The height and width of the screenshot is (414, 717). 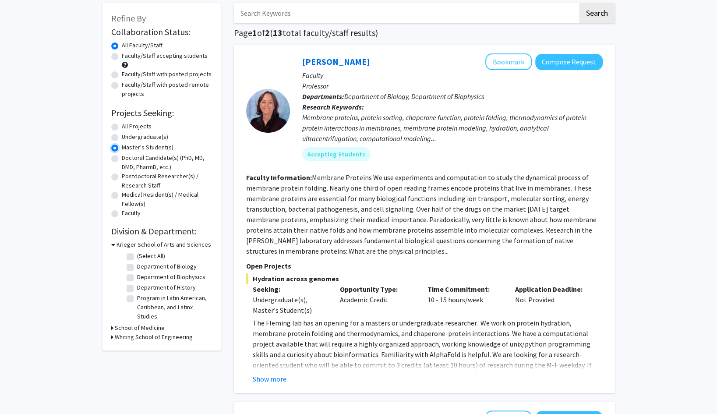 What do you see at coordinates (464, 289) in the screenshot?
I see `p: Time Commitment:` at bounding box center [464, 289].